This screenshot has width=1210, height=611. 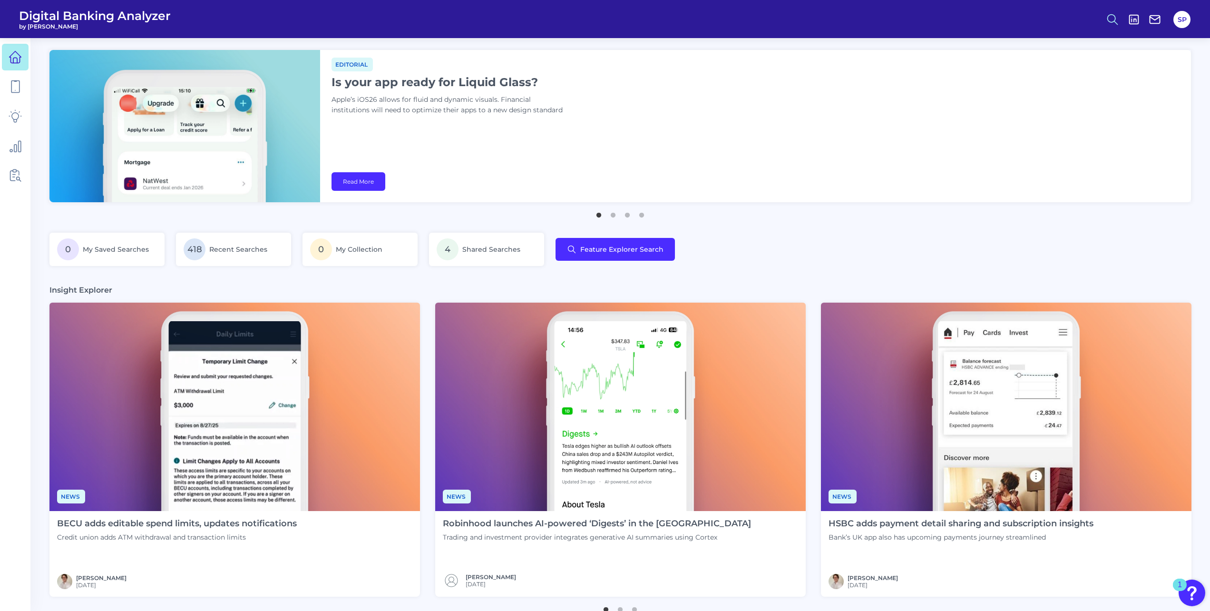 I want to click on h3: Insight Explorer, so click(x=81, y=290).